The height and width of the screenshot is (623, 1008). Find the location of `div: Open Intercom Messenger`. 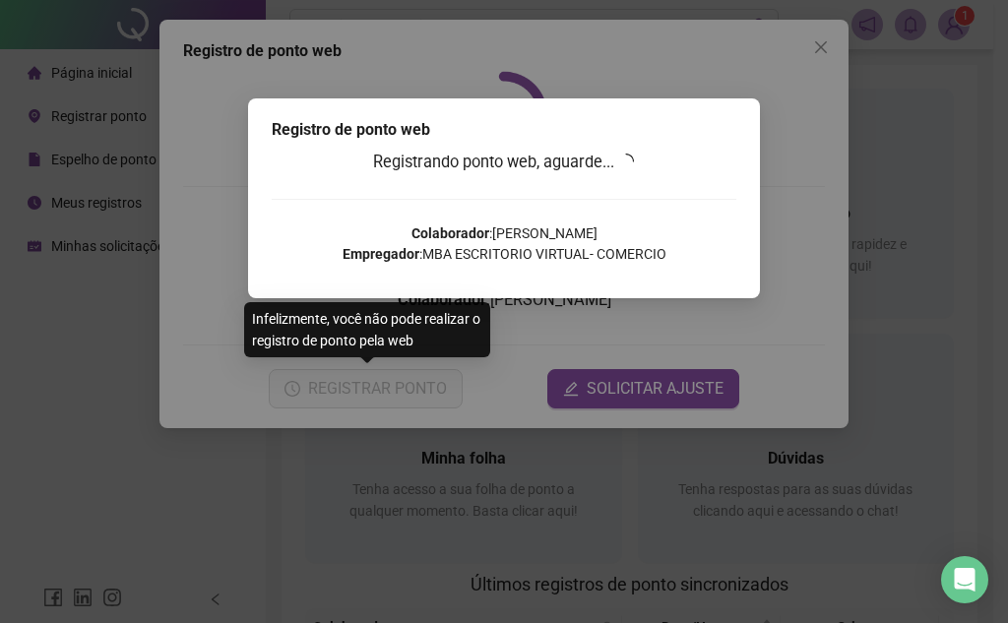

div: Open Intercom Messenger is located at coordinates (964, 580).